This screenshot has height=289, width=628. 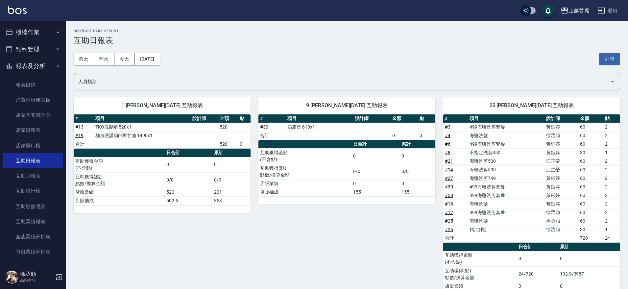 What do you see at coordinates (228, 144) in the screenshot?
I see `td: 520` at bounding box center [228, 144].